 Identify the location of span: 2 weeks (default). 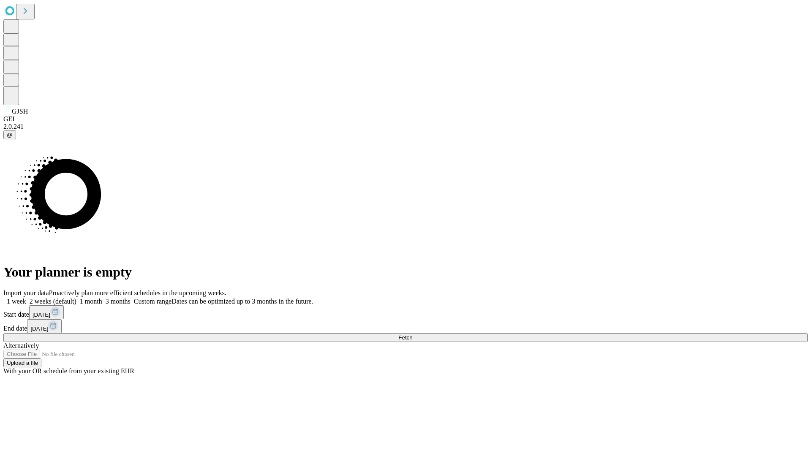
(53, 301).